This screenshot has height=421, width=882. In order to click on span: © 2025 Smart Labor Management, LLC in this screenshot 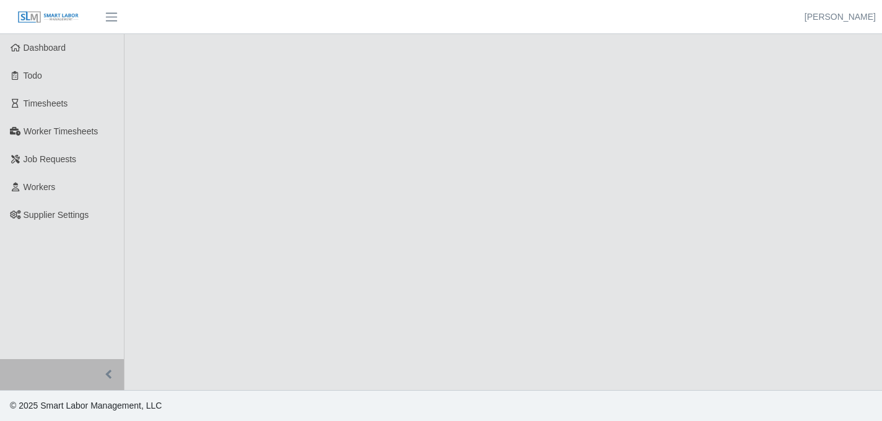, I will do `click(85, 406)`.